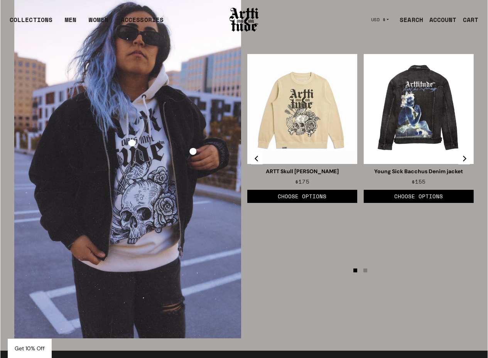 Image resolution: width=488 pixels, height=358 pixels. Describe the element at coordinates (408, 20) in the screenshot. I see `a: SEARCH` at that location.